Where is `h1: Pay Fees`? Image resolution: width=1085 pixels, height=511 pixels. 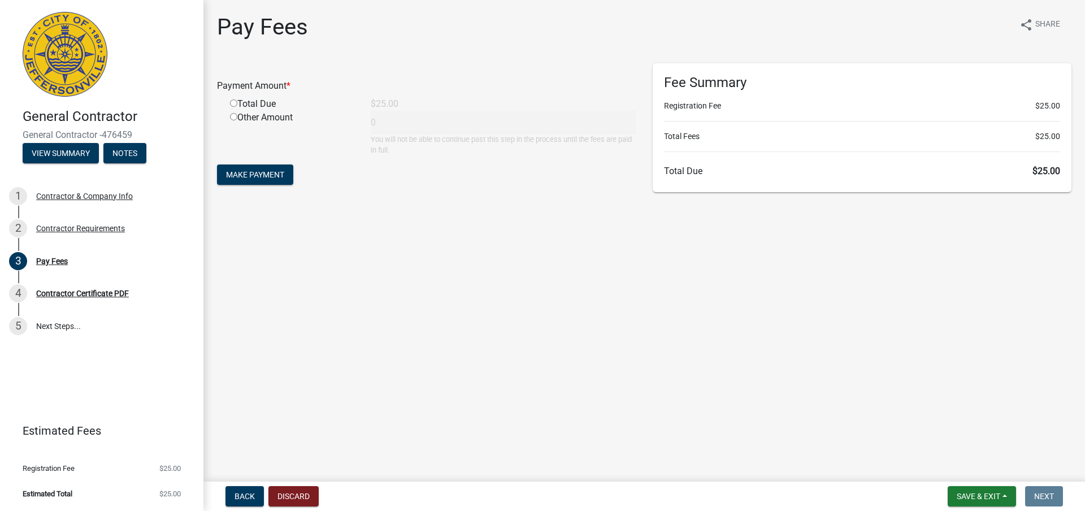 h1: Pay Fees is located at coordinates (262, 27).